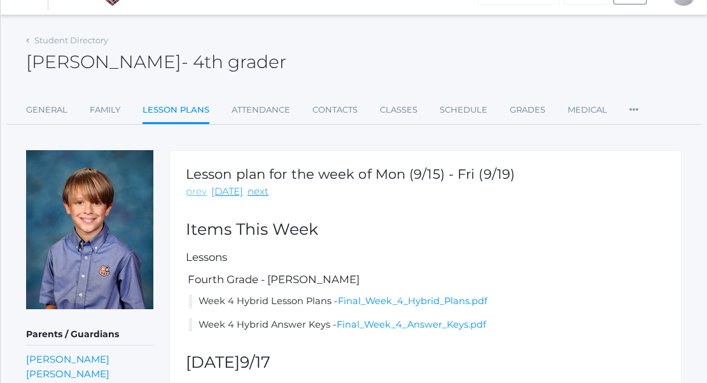 The image size is (707, 383). I want to click on a: prev, so click(196, 191).